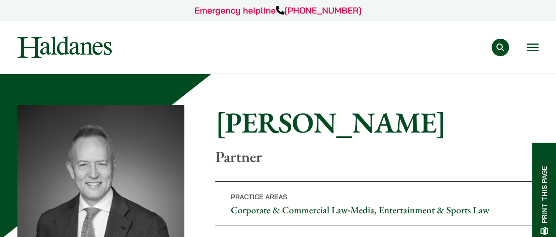 This screenshot has width=556, height=237. Describe the element at coordinates (377, 157) in the screenshot. I see `p: Partner` at that location.